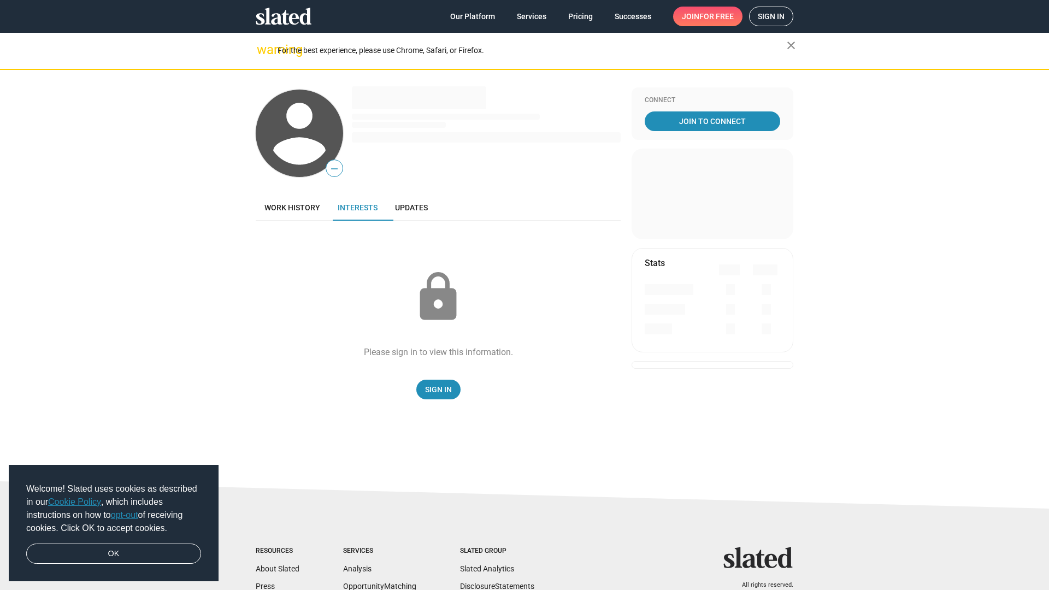 Image resolution: width=1049 pixels, height=590 pixels. Describe the element at coordinates (580, 16) in the screenshot. I see `span: Pricing` at that location.